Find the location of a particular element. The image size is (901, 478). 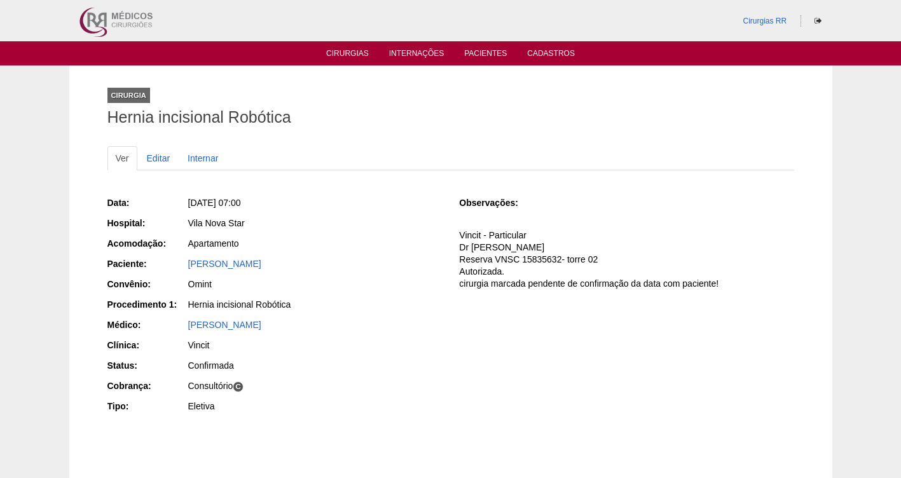

i: Sair is located at coordinates (818, 21).